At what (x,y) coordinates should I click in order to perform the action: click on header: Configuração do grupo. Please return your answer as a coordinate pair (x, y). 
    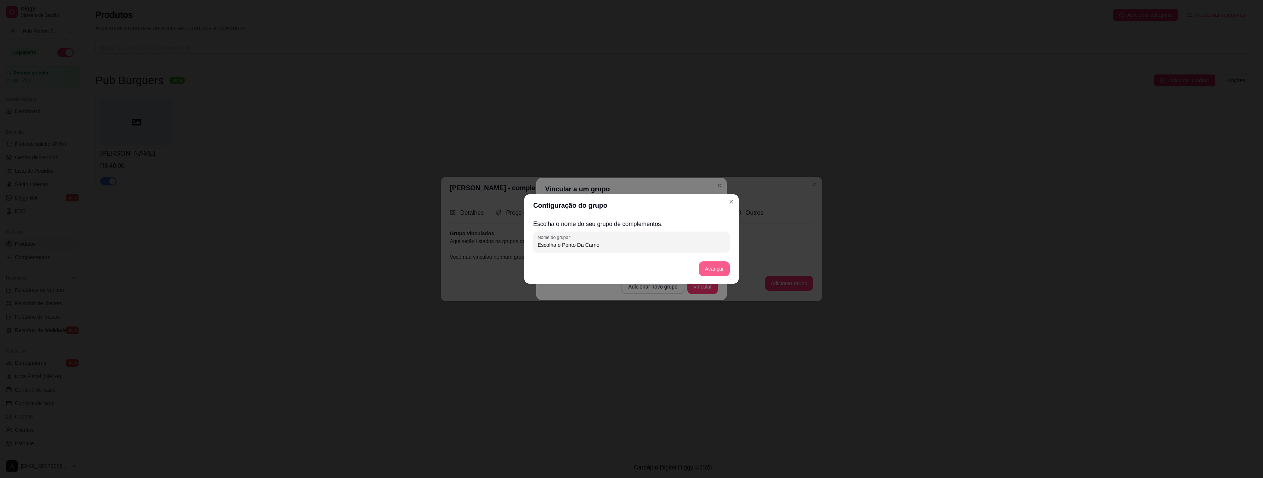
    Looking at the image, I should click on (632, 206).